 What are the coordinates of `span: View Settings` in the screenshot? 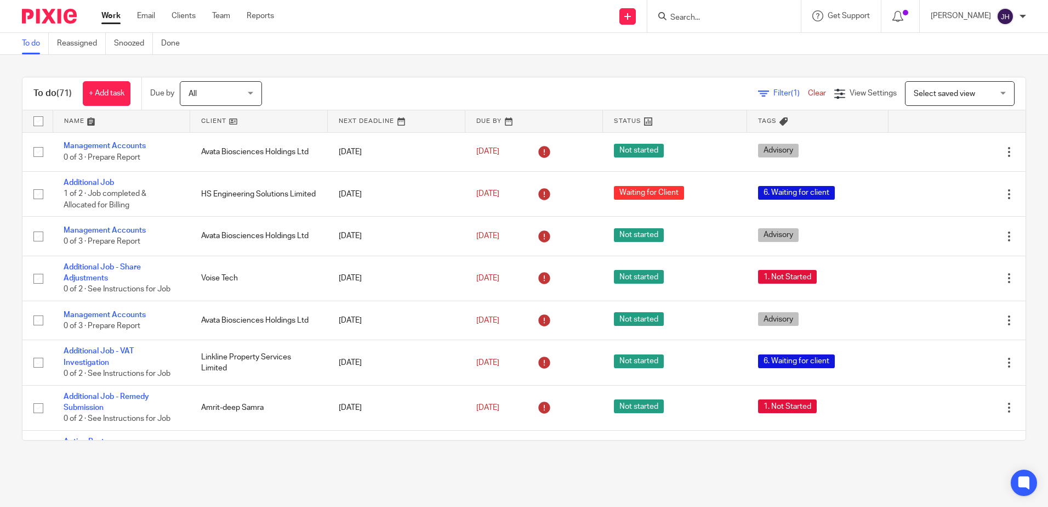 It's located at (873, 93).